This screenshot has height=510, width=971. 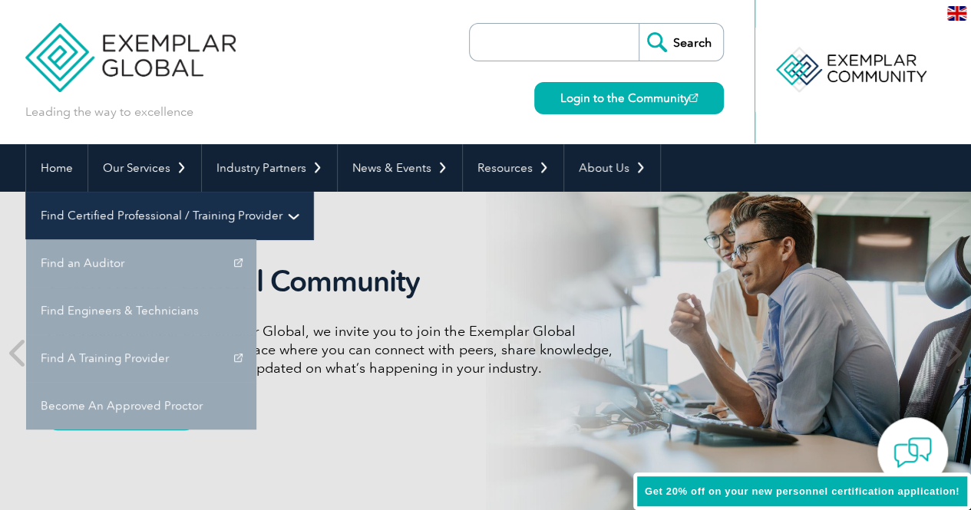 I want to click on h2: Exemplar Global Community, so click(x=336, y=282).